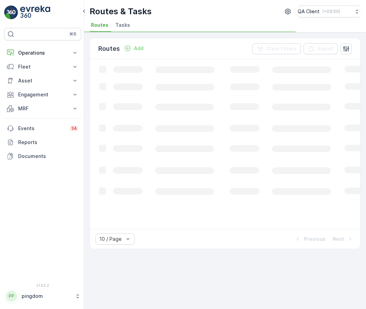 This screenshot has height=309, width=366. Describe the element at coordinates (74, 129) in the screenshot. I see `p: 34` at that location.